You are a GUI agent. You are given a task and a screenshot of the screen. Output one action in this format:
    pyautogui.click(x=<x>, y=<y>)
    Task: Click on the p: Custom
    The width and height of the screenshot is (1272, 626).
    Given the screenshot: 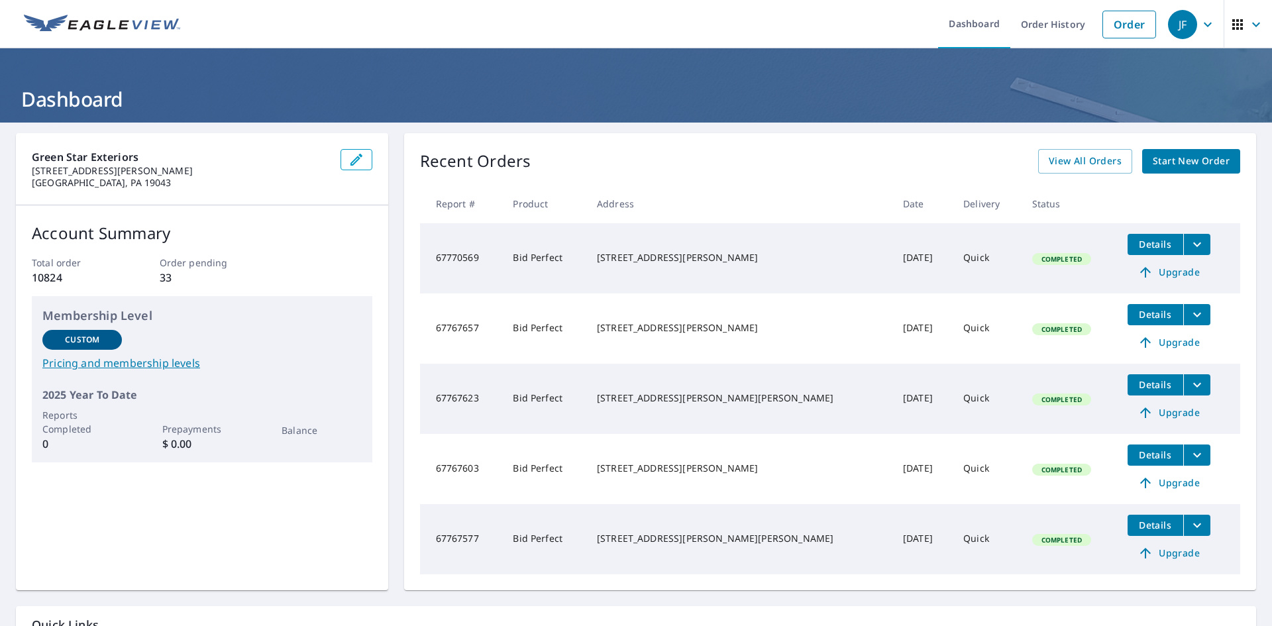 What is the action you would take?
    pyautogui.click(x=82, y=340)
    